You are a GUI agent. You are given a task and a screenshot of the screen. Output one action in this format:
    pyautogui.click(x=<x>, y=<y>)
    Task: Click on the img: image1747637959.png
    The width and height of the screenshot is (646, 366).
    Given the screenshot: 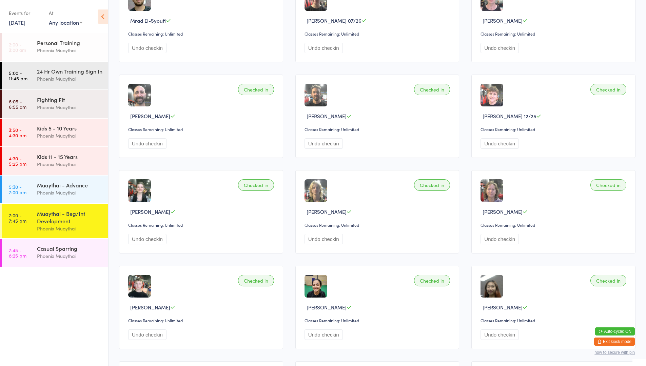 What is the action you would take?
    pyautogui.click(x=316, y=191)
    